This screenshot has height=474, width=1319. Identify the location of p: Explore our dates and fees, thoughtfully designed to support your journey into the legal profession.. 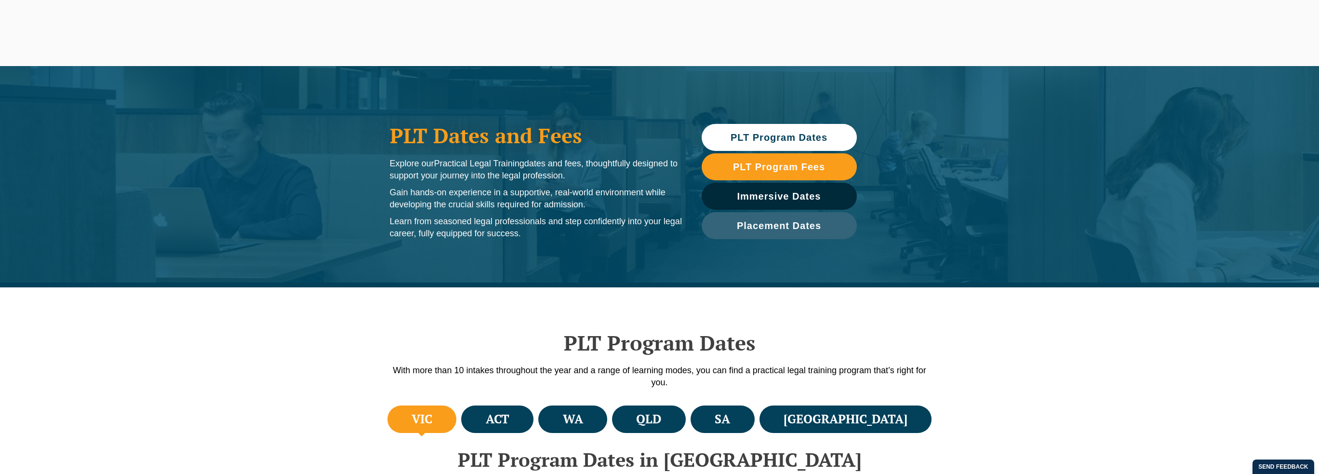
(536, 170).